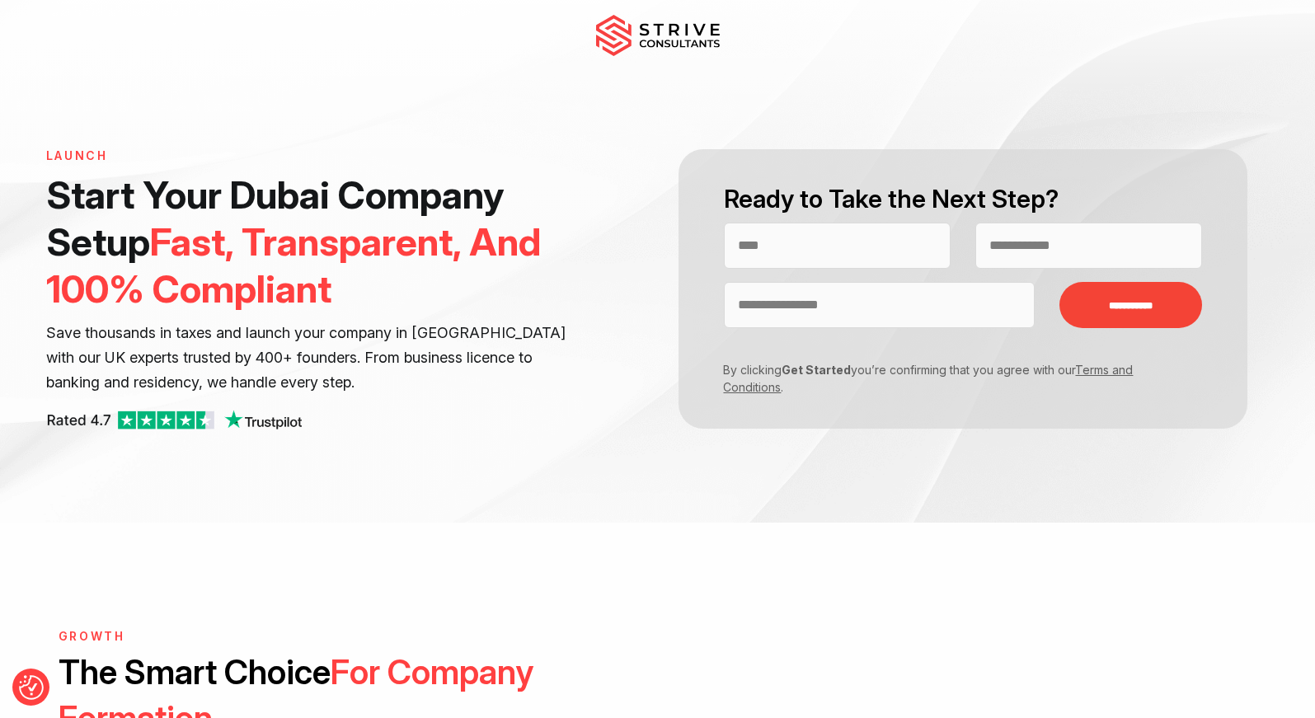 Image resolution: width=1315 pixels, height=718 pixels. What do you see at coordinates (658, 35) in the screenshot?
I see `img: main-logo.svg` at bounding box center [658, 35].